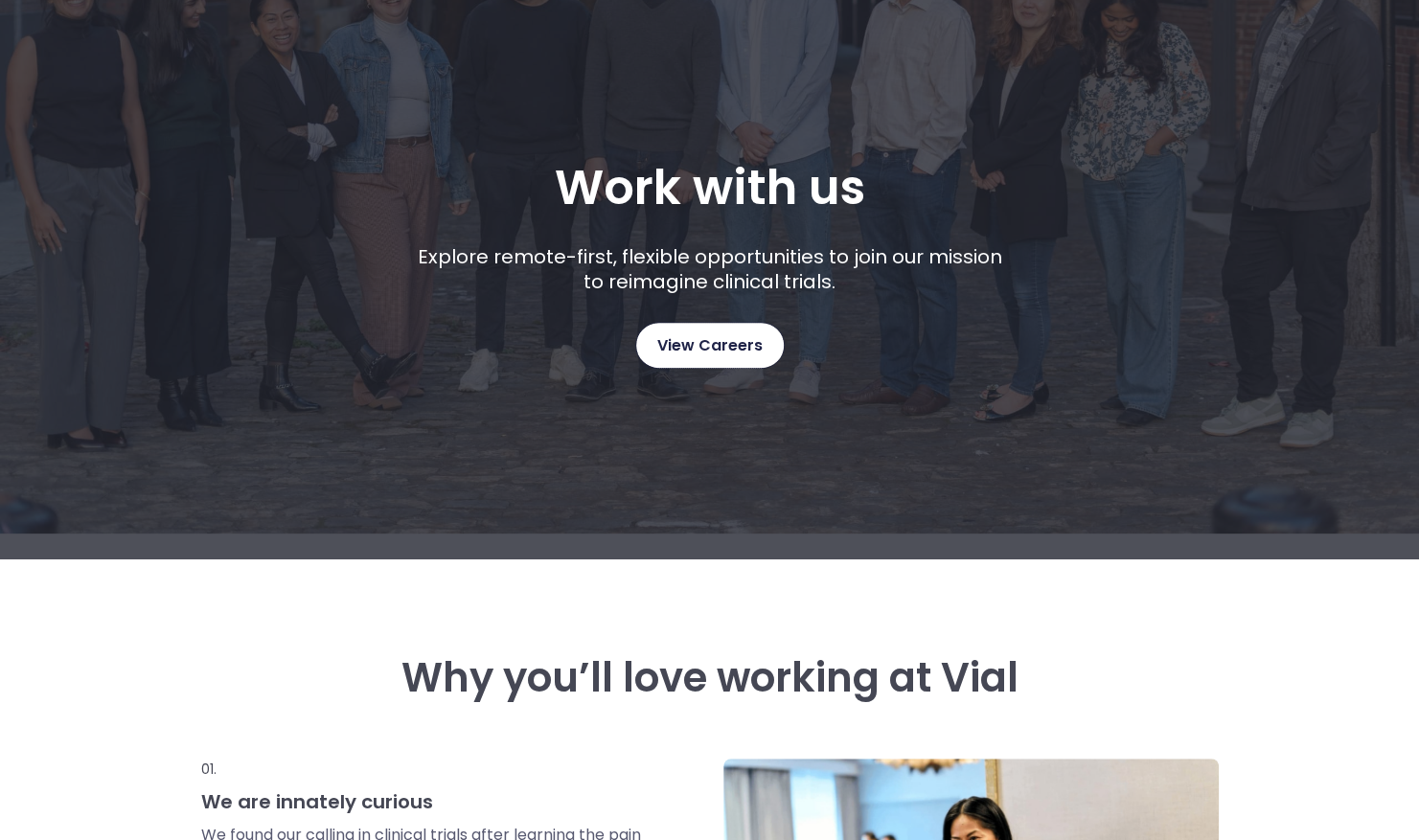  What do you see at coordinates (710, 345) in the screenshot?
I see `a: View Careers` at bounding box center [710, 345].